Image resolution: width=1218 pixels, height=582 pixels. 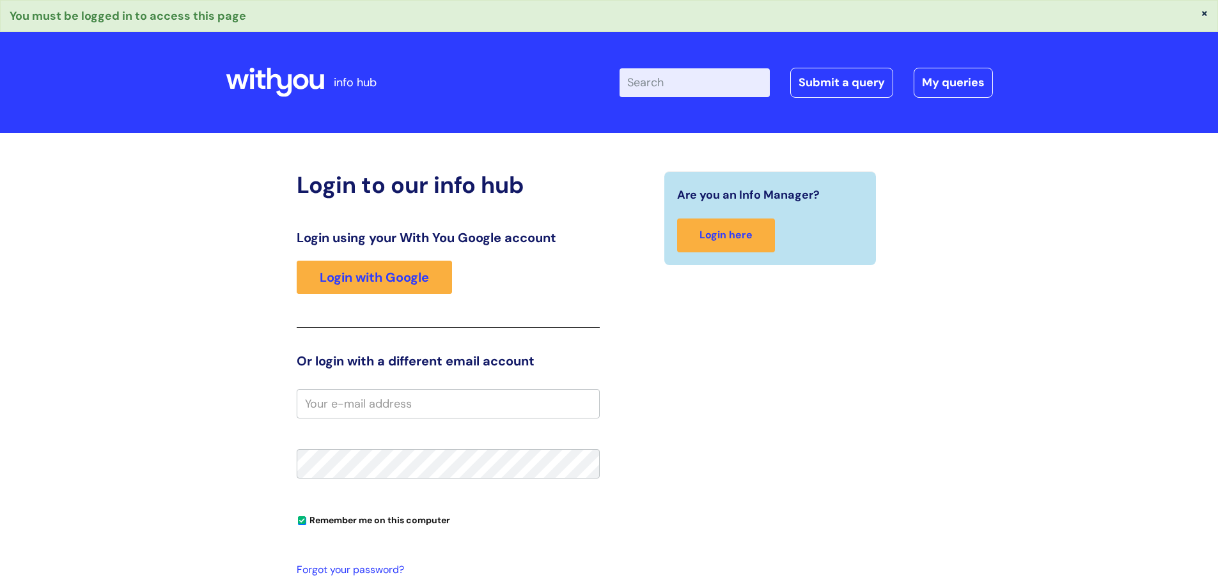 What do you see at coordinates (448, 520) in the screenshot?
I see `div: You can uncheck this option if you're logging in from a shared device` at bounding box center [448, 520].